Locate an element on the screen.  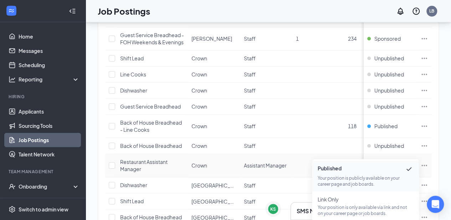
span: 118 is located at coordinates (352, 126).